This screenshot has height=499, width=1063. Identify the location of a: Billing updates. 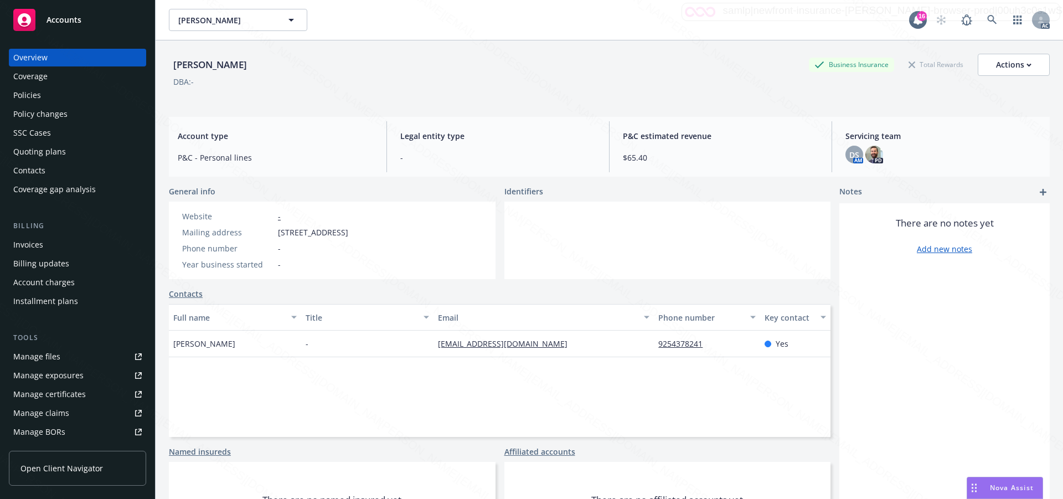
(77, 263).